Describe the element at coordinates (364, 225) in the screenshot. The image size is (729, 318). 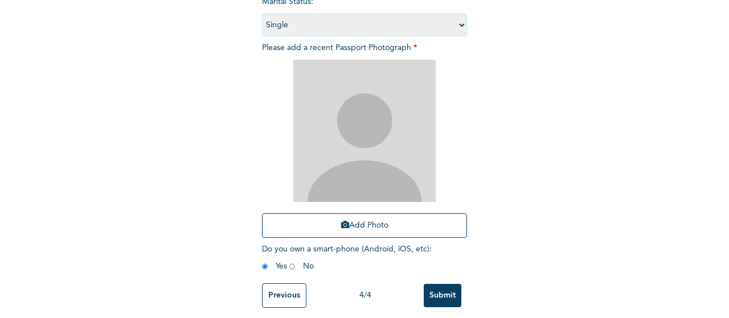
I see `button: Add Photo` at that location.